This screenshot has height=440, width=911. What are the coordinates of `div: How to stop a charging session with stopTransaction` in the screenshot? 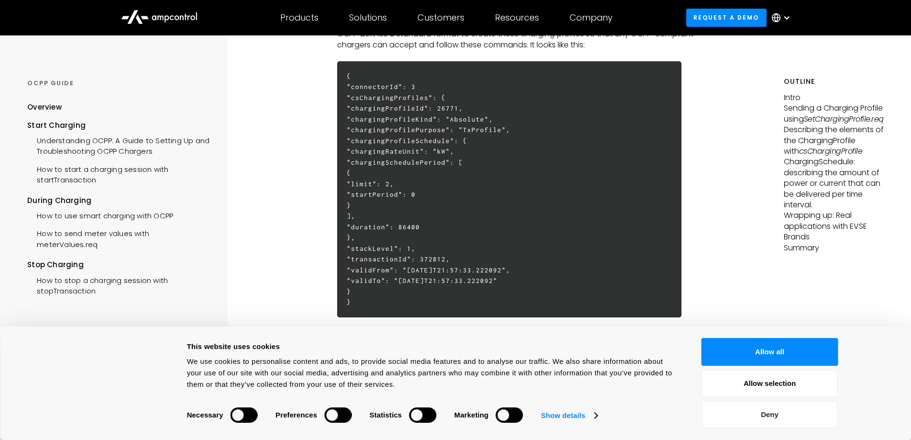 It's located at (118, 285).